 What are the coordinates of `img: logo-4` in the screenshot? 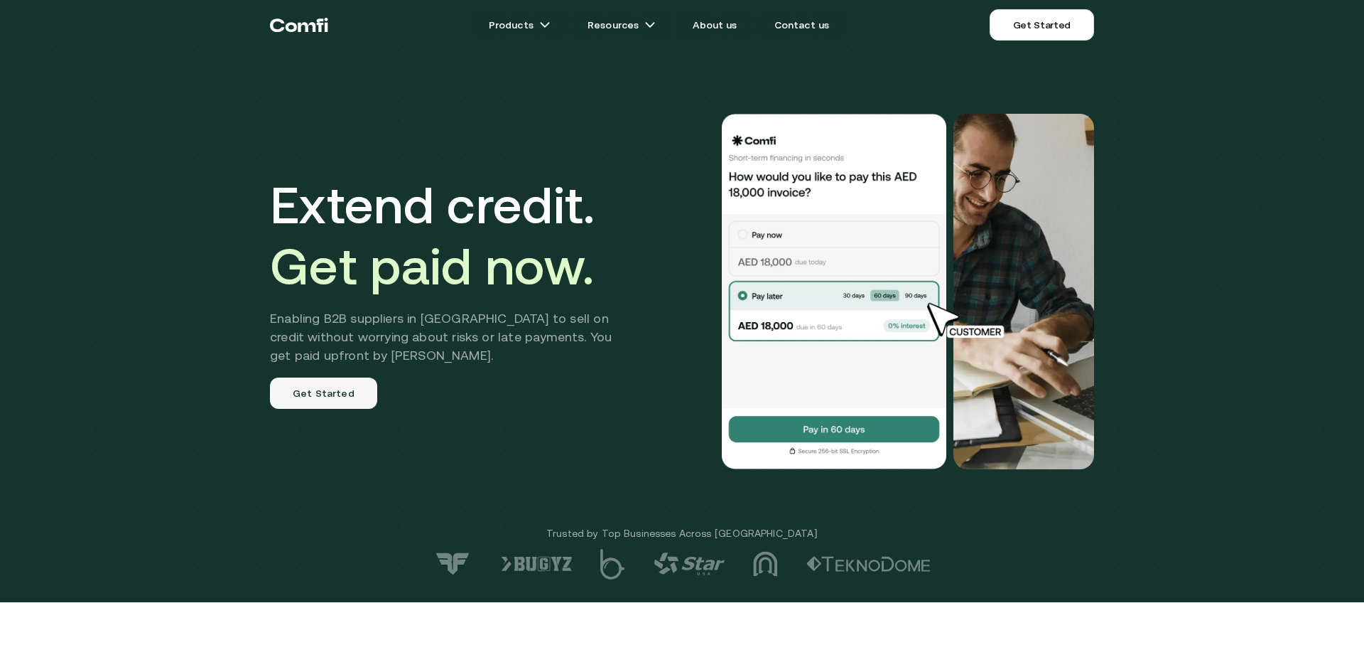 It's located at (689, 564).